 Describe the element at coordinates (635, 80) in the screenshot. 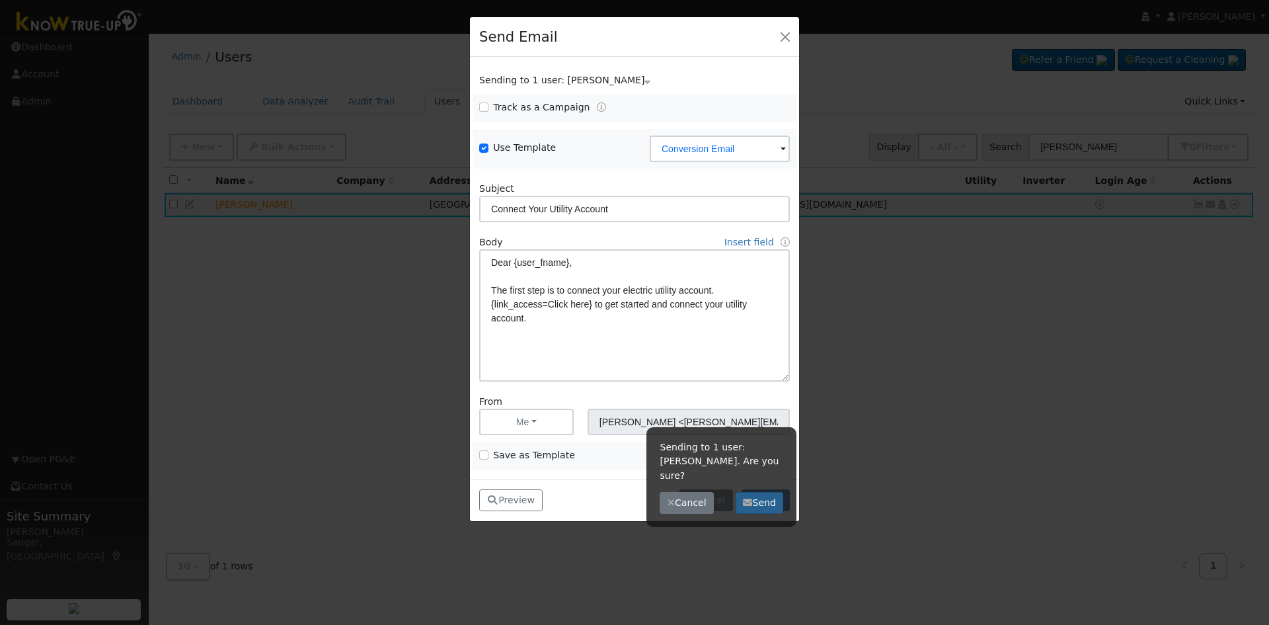

I see `div: Show users` at that location.